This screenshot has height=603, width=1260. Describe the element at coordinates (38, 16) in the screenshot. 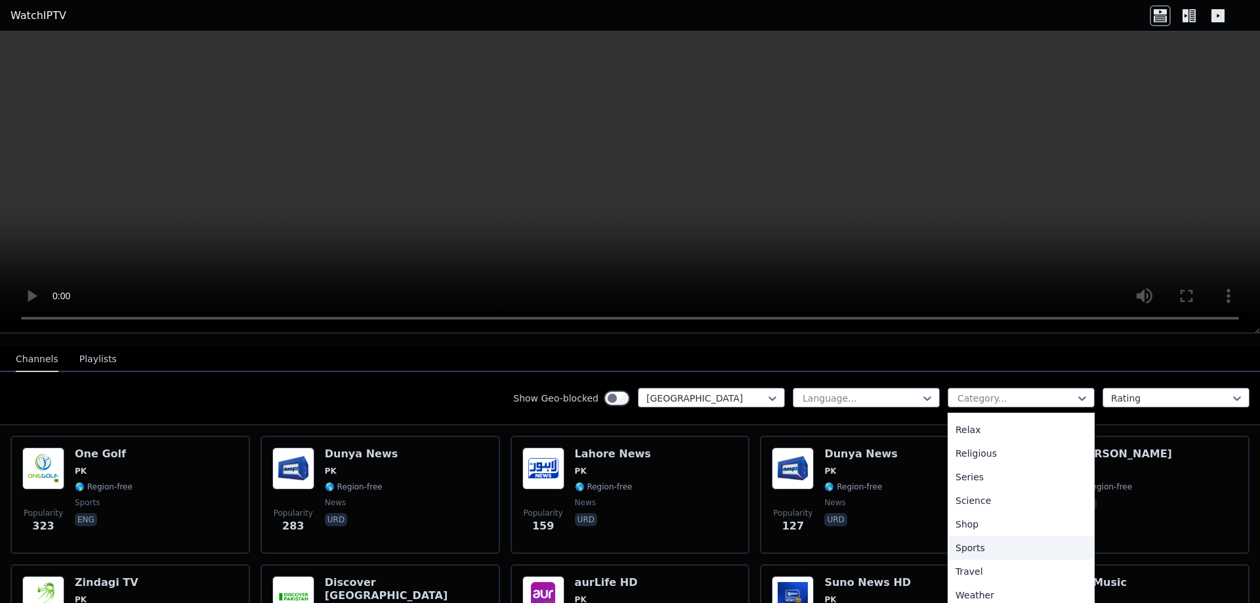

I see `a: WatchIPTV` at that location.